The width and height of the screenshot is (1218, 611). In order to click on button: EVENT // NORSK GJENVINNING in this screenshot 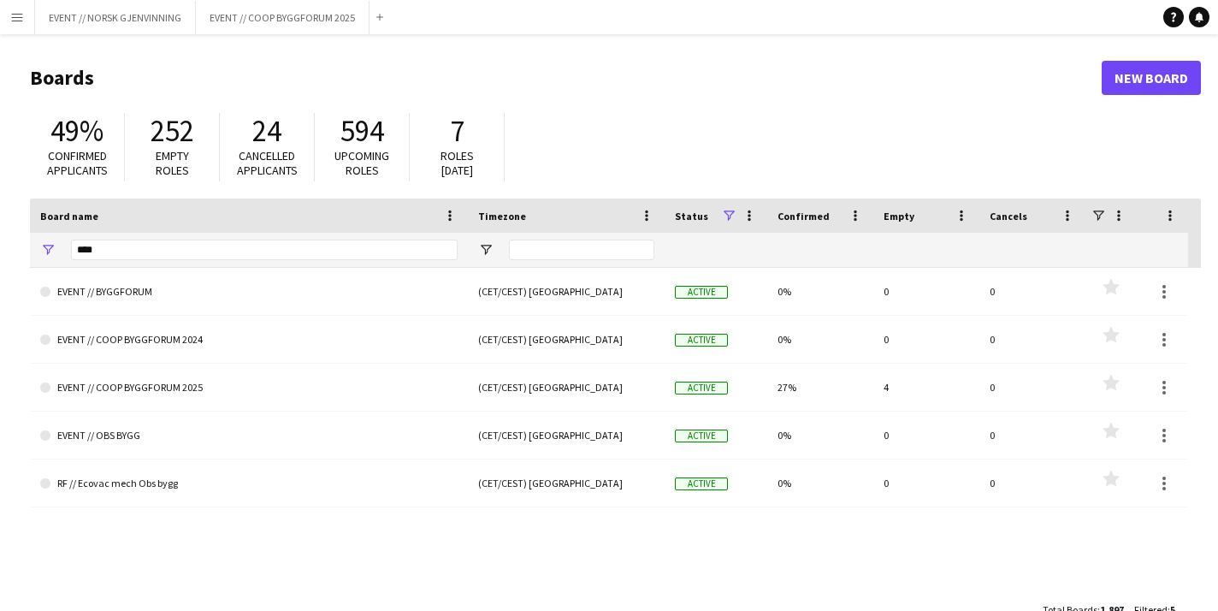, I will do `click(115, 17)`.